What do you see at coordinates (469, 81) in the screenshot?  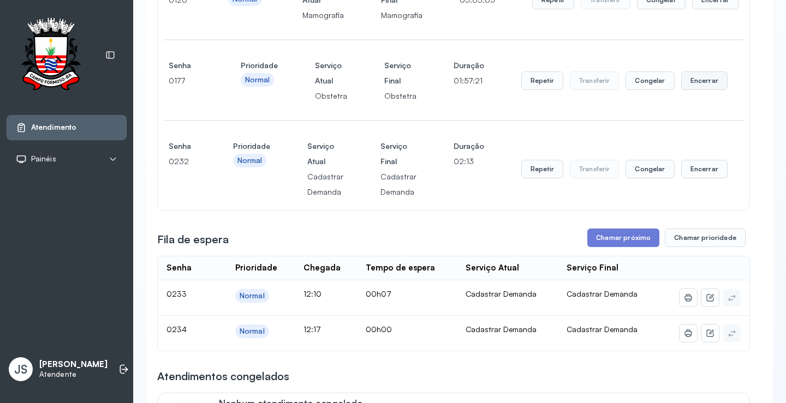 I see `p: 01:57:21` at bounding box center [469, 81].